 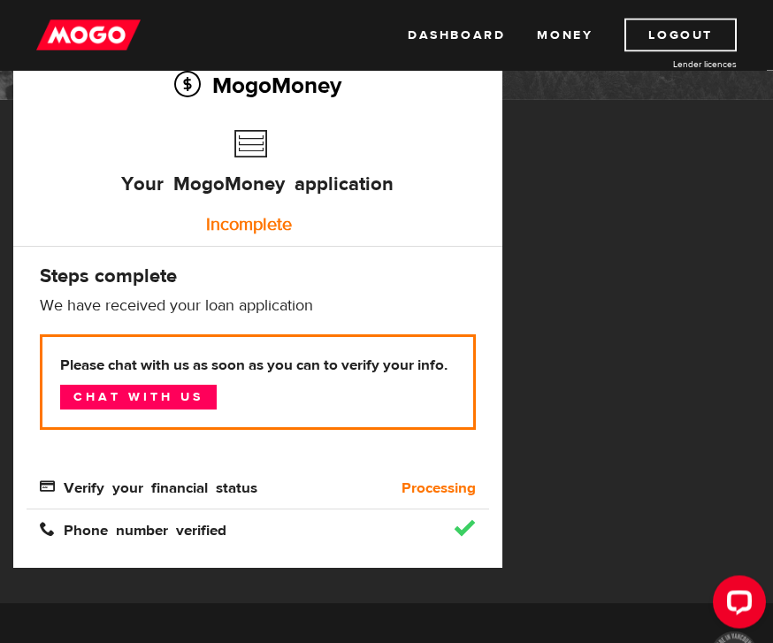 I want to click on a: Dashboard, so click(x=456, y=35).